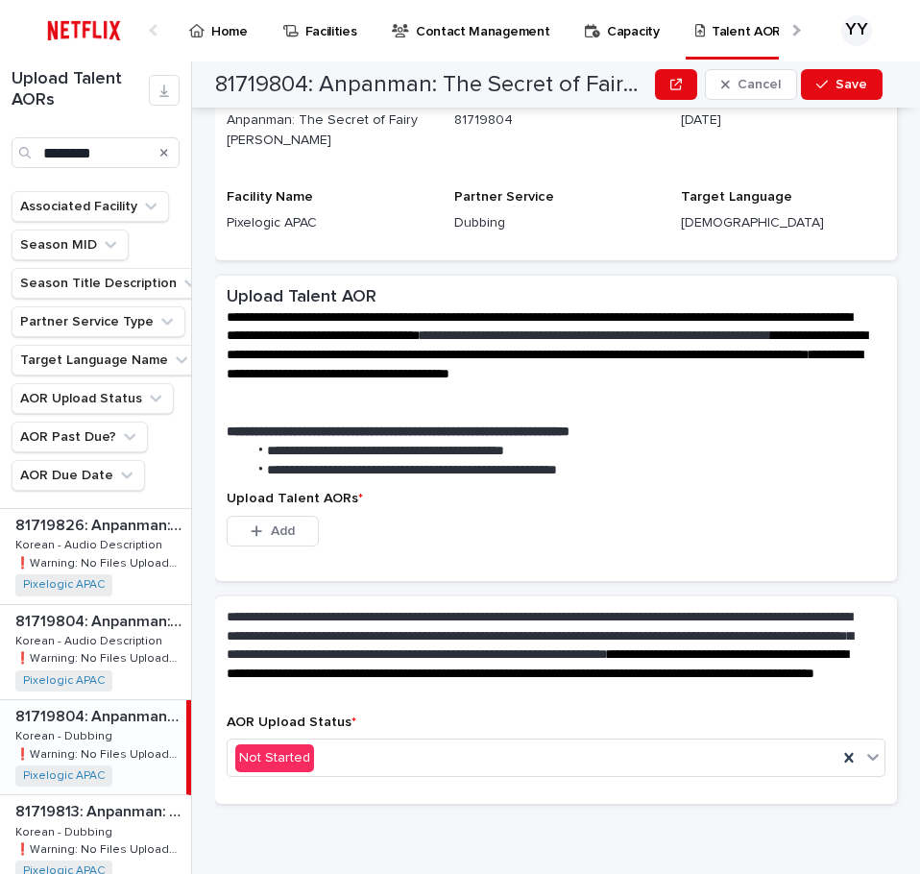 This screenshot has width=920, height=874. Describe the element at coordinates (556, 223) in the screenshot. I see `p: Dubbing` at that location.